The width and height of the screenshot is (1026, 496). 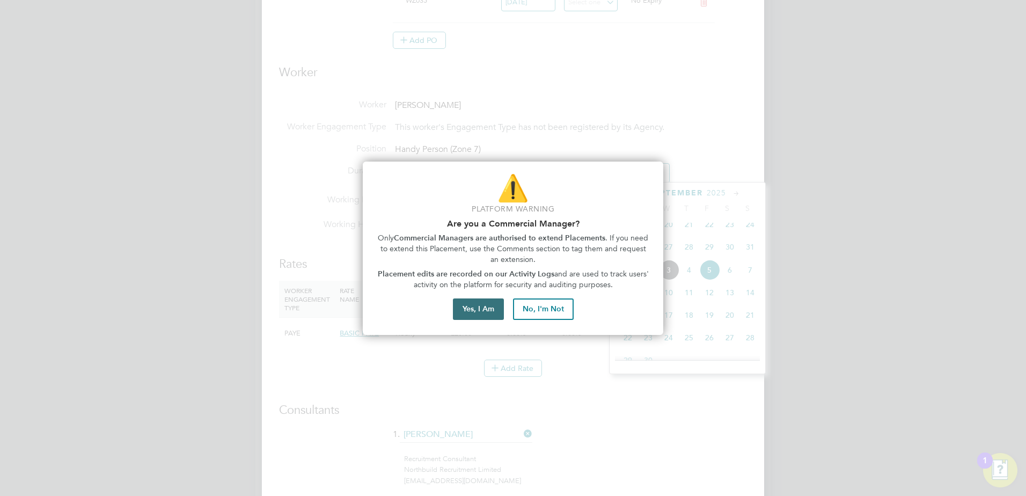 What do you see at coordinates (543, 309) in the screenshot?
I see `button: No, I'm Not` at bounding box center [543, 309].